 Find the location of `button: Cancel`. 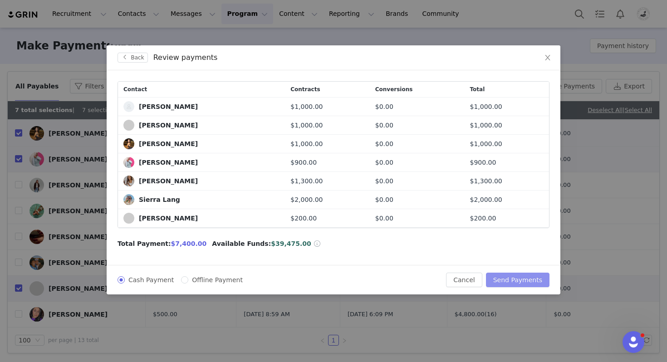

button: Cancel is located at coordinates (464, 280).